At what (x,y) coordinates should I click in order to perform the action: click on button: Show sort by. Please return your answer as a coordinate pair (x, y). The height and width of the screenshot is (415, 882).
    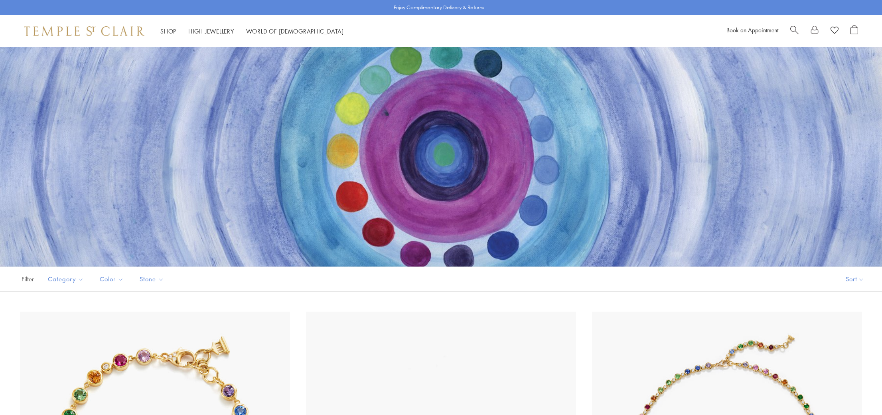
    Looking at the image, I should click on (854, 279).